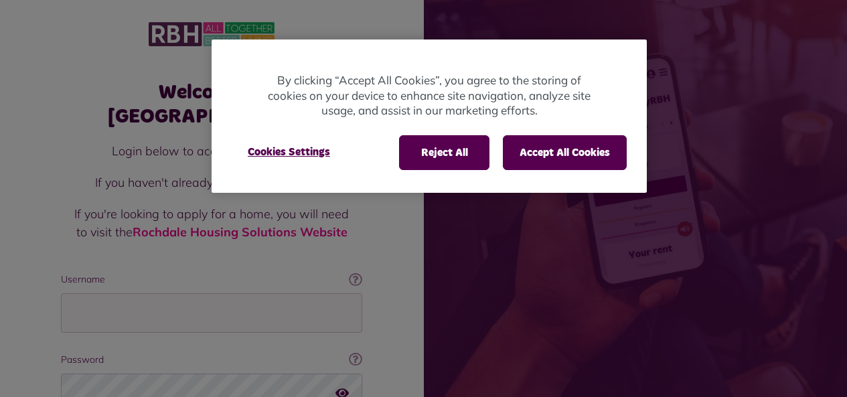 The image size is (847, 397). What do you see at coordinates (429, 116) in the screenshot?
I see `div: Cookie banner` at bounding box center [429, 116].